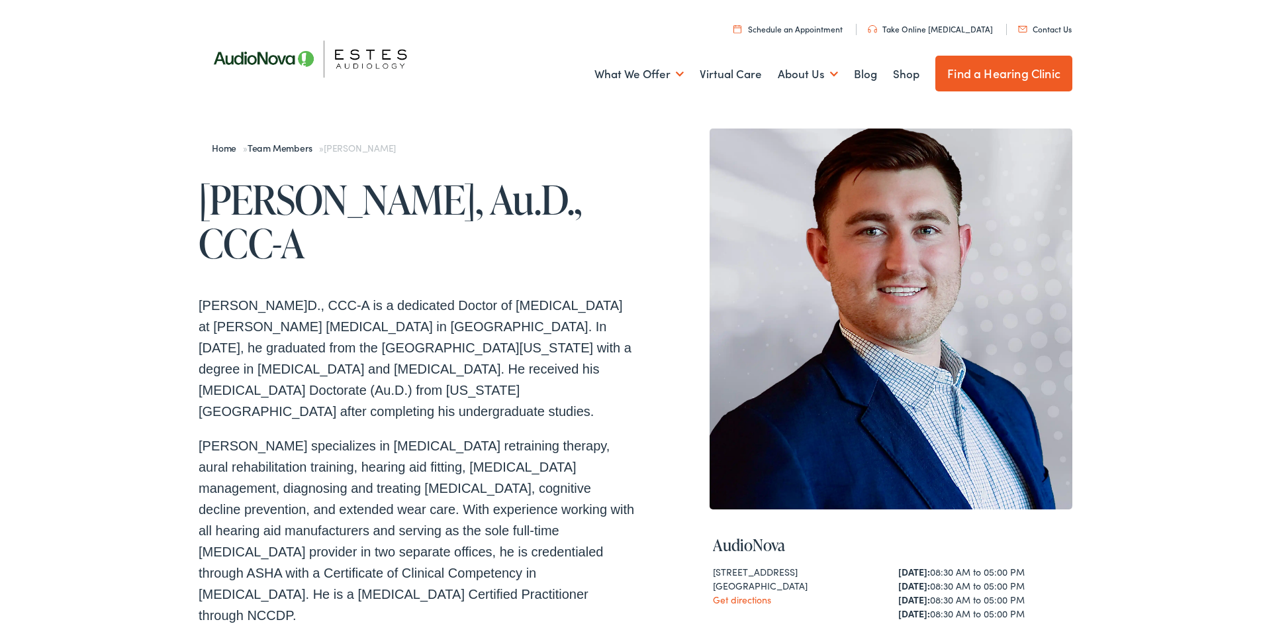 The width and height of the screenshot is (1261, 626). I want to click on a: Home, so click(227, 145).